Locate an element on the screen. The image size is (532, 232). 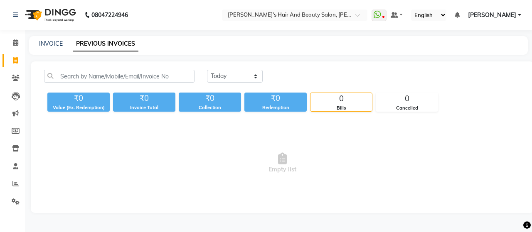
div: Bills is located at coordinates (341, 108).